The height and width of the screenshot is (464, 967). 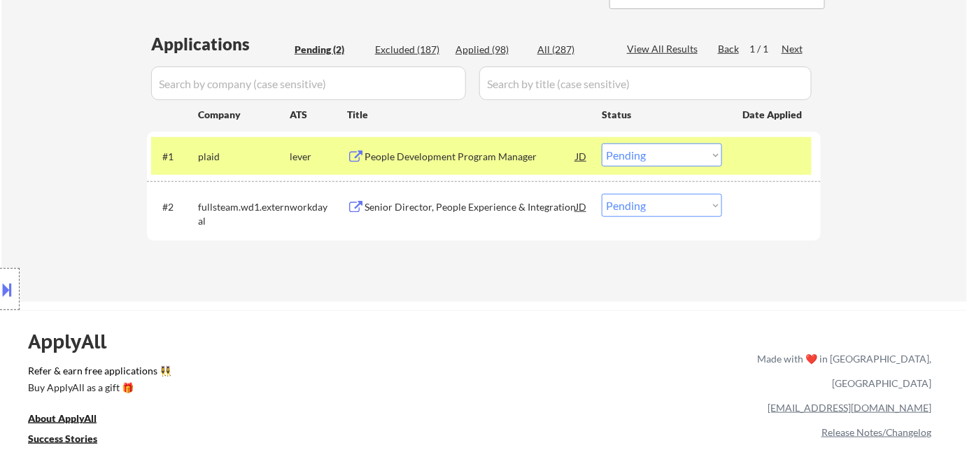 What do you see at coordinates (410, 50) in the screenshot?
I see `div: Excluded (187)` at bounding box center [410, 50].